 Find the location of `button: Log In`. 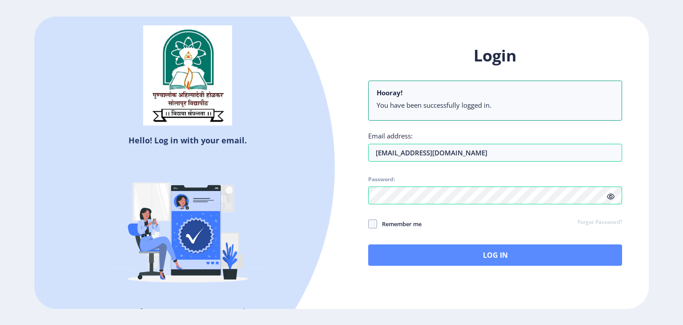

button: Log In is located at coordinates (495, 255).